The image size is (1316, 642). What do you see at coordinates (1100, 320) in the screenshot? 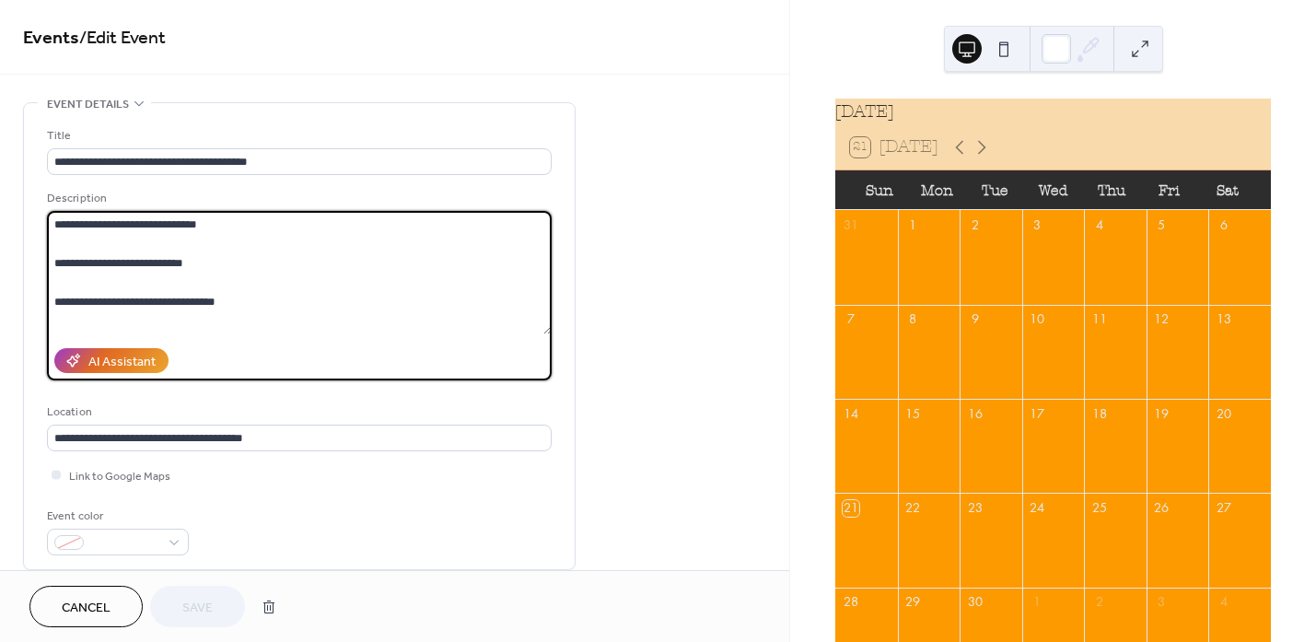
I see `div: 11` at bounding box center [1100, 320].